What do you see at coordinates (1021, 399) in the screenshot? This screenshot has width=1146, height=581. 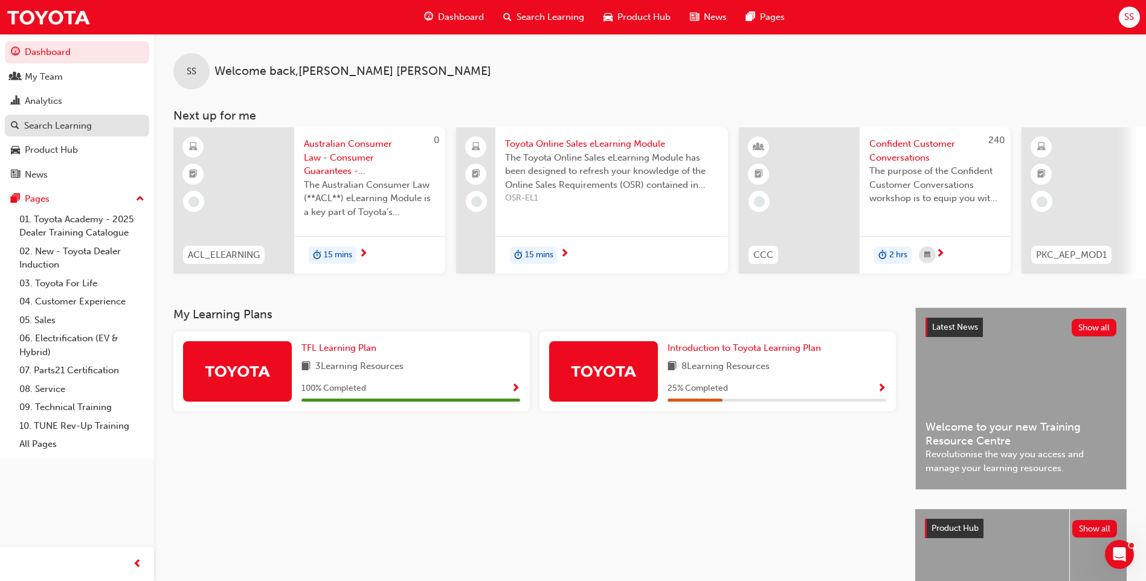 I see `a: Latest NewsShow allWelcome to your new Training Resource CentreRevolutionise the way you access a...` at bounding box center [1021, 399].